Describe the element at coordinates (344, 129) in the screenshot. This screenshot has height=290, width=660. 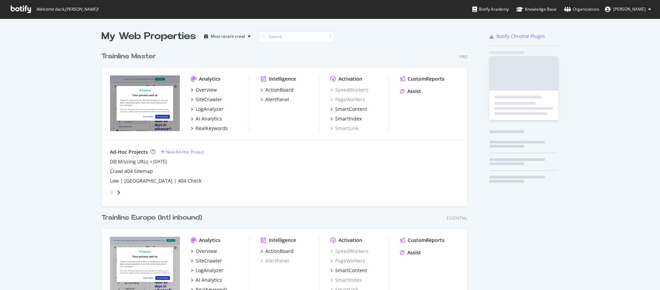
I see `div: SmartLink` at that location.